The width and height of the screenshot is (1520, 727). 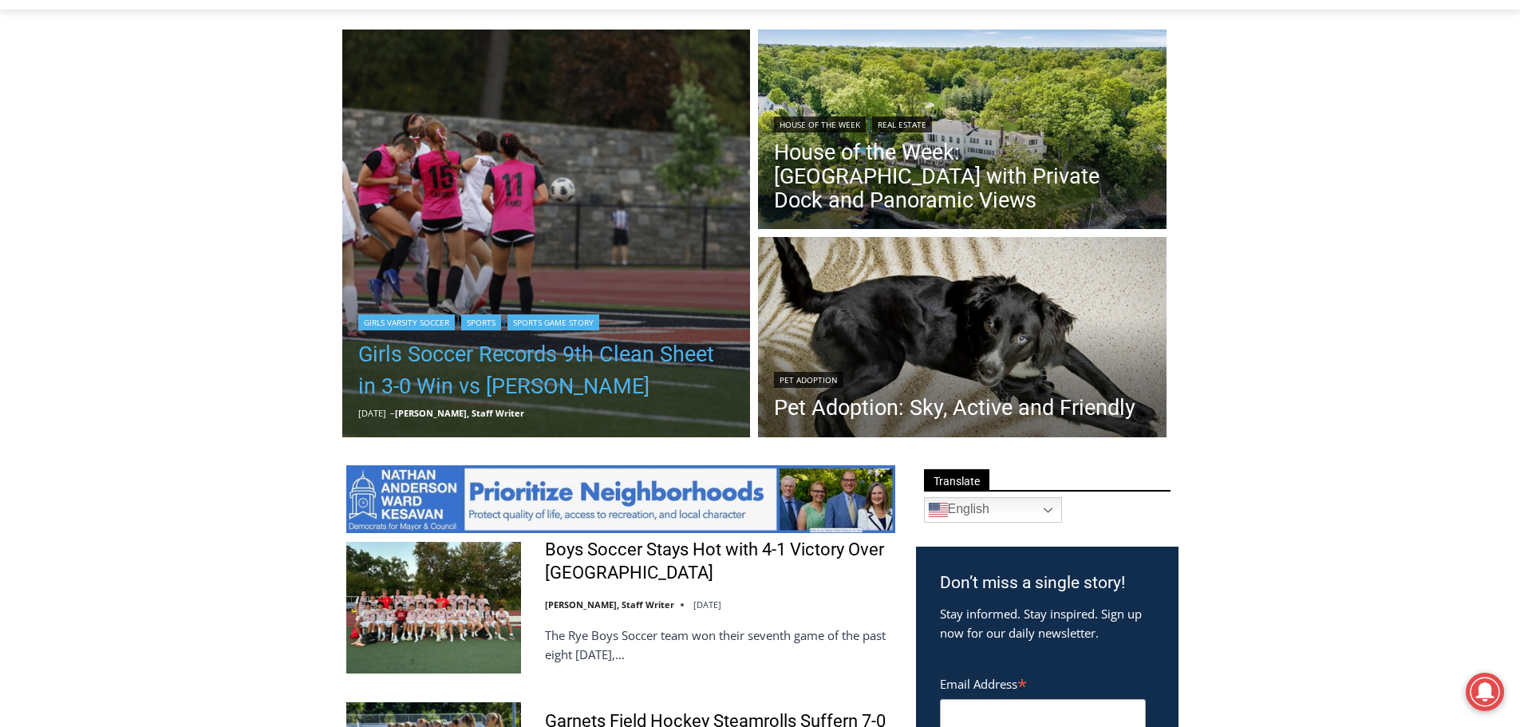 What do you see at coordinates (962, 339) in the screenshot?
I see `img: [PHOTO; Sky. Contributed.]` at bounding box center [962, 339].